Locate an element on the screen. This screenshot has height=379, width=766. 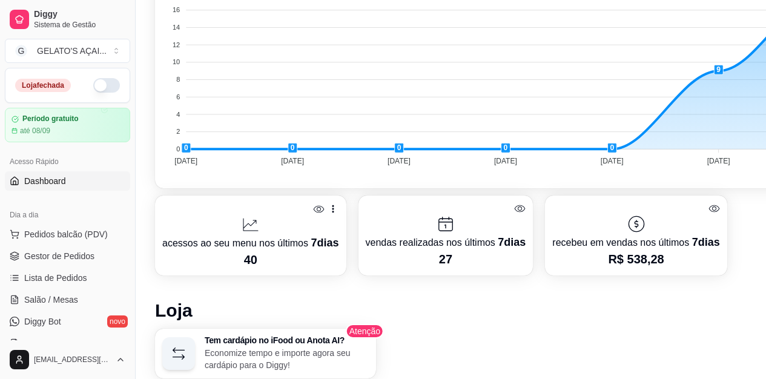
button: Pedidos balcão (PDV) is located at coordinates (67, 234).